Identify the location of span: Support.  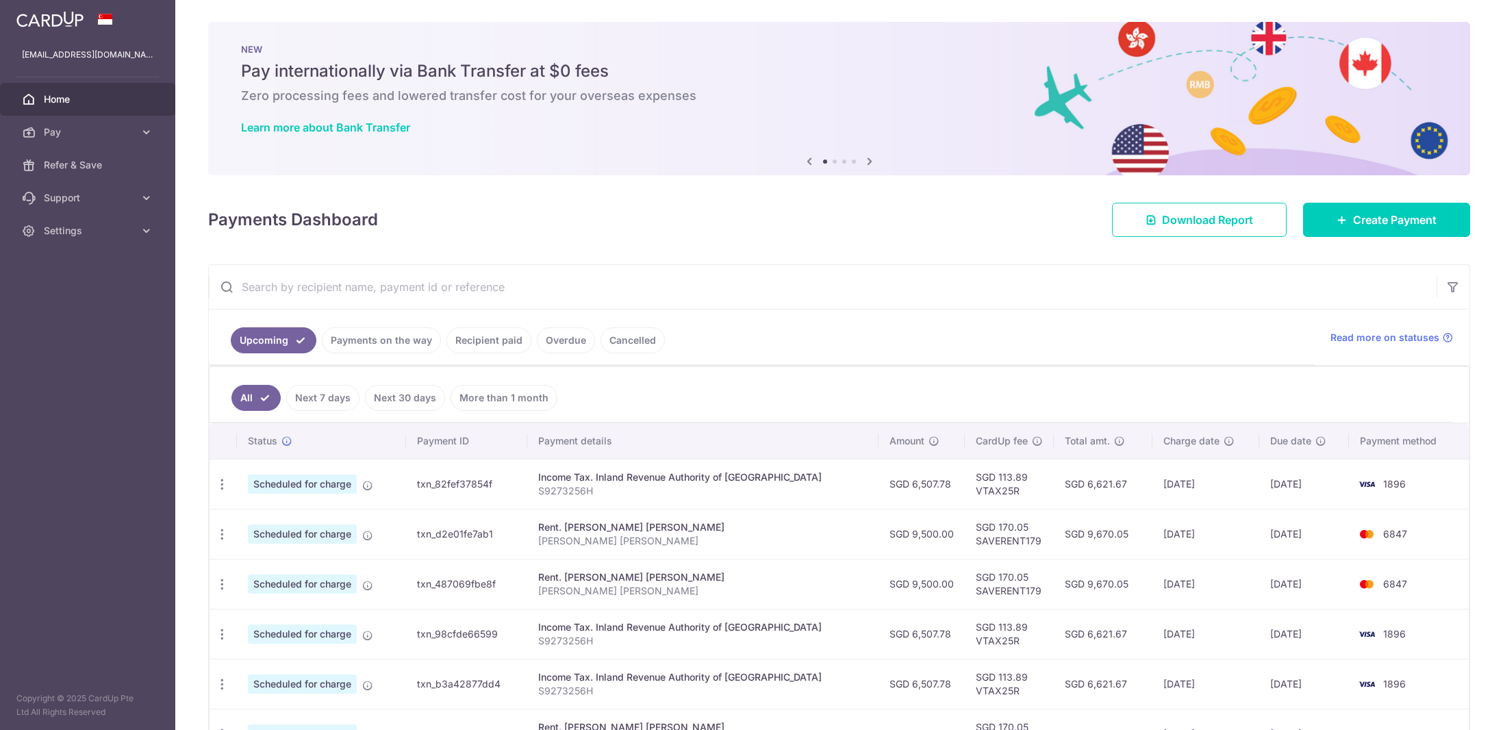
(89, 198).